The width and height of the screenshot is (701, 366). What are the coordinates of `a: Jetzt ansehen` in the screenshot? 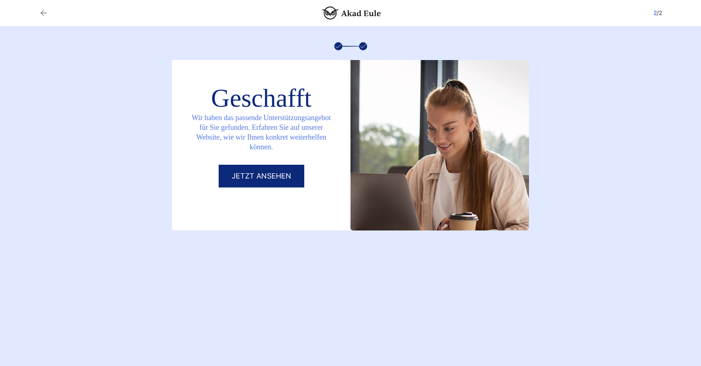 It's located at (261, 176).